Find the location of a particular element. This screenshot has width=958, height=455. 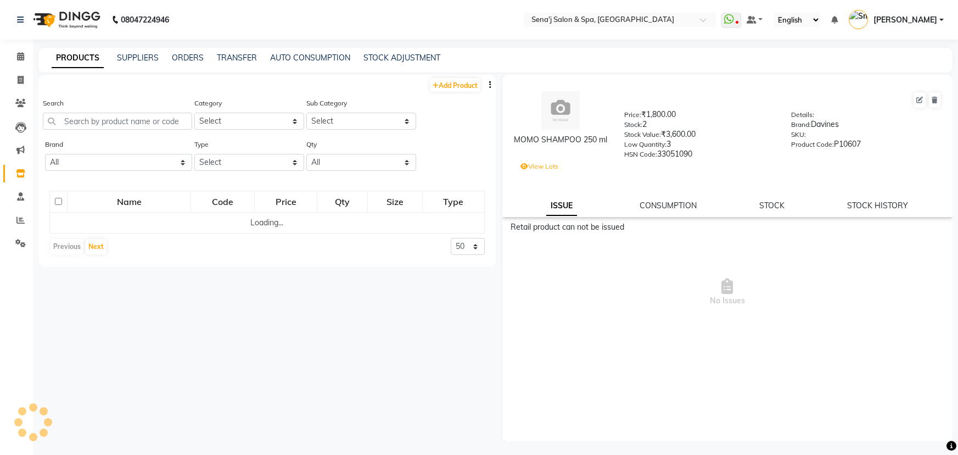

div: Qty is located at coordinates (342, 202).